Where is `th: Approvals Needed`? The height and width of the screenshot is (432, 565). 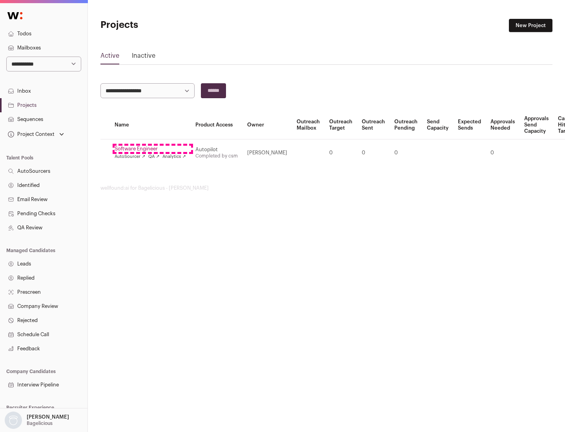
th: Approvals Needed is located at coordinates (503, 125).